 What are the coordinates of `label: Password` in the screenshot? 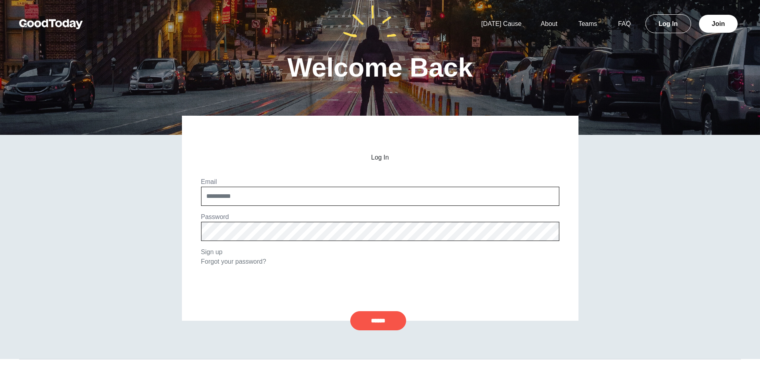 It's located at (215, 217).